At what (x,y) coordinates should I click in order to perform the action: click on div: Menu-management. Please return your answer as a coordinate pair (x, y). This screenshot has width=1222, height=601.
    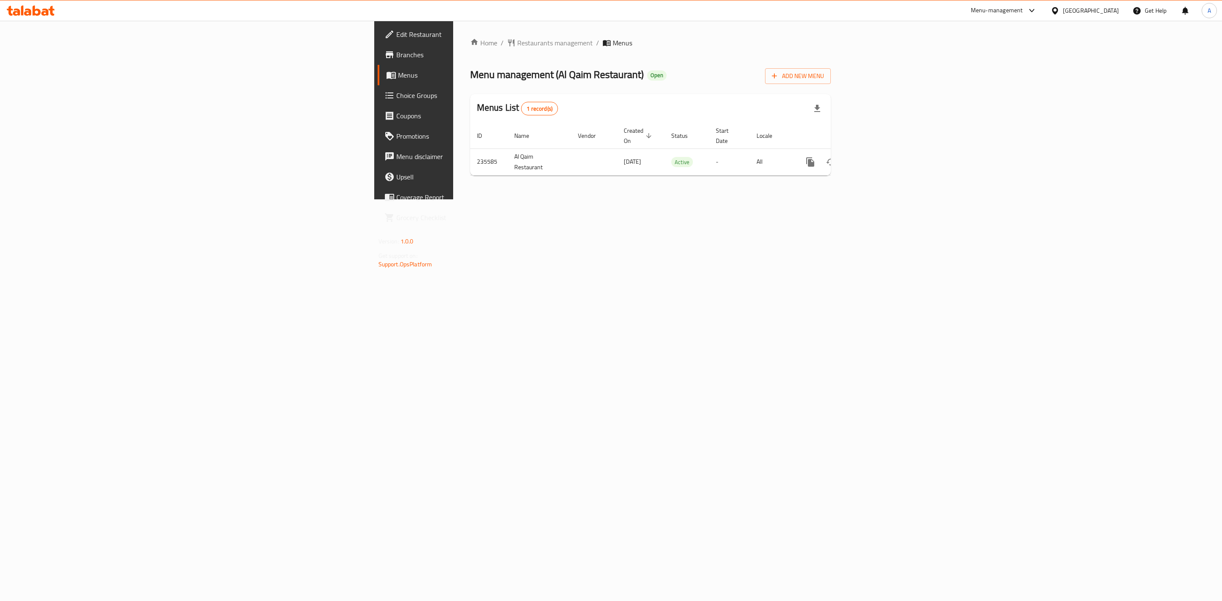
    Looking at the image, I should click on (996, 11).